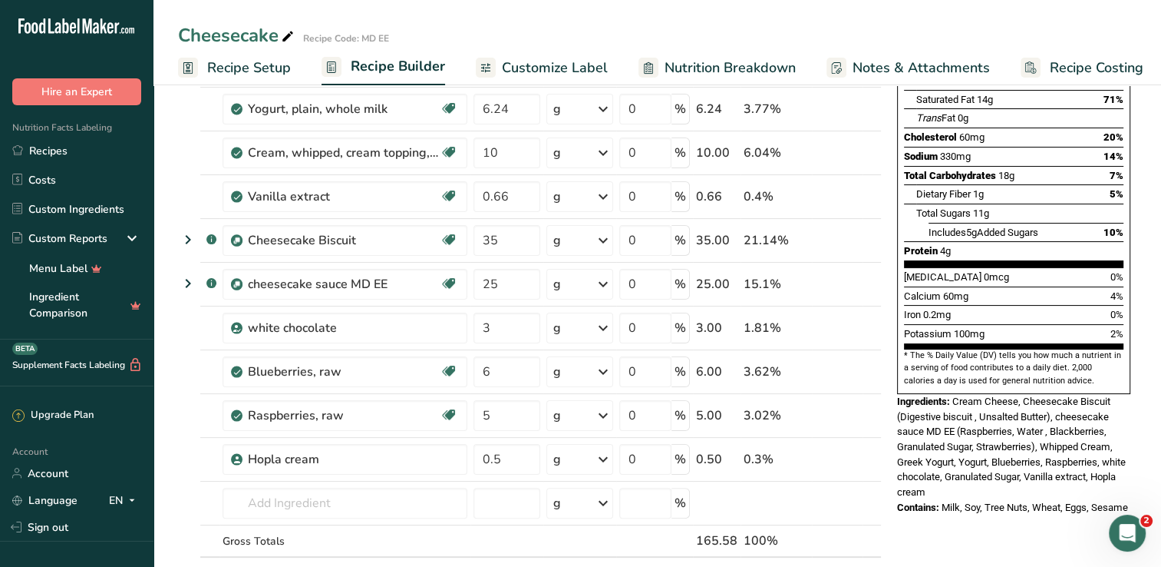 Image resolution: width=1161 pixels, height=567 pixels. Describe the element at coordinates (1014, 368) in the screenshot. I see `section: * The % Daily Value (DV) tells you how much a nutrient in a serving of food contributes to a dail...` at that location.